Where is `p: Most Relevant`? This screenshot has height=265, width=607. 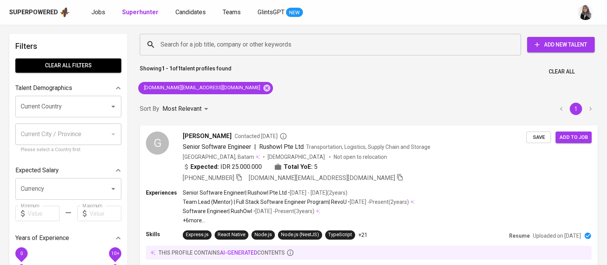
p: Most Relevant is located at coordinates (182, 109).